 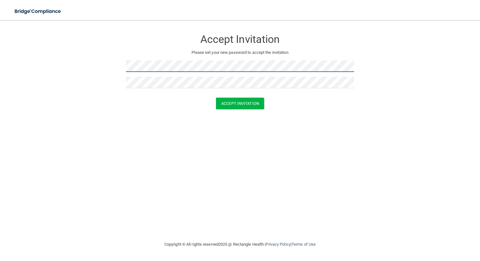 I want to click on img: bridge_compliance_login_screen.278c3ca4.svg, so click(x=38, y=11).